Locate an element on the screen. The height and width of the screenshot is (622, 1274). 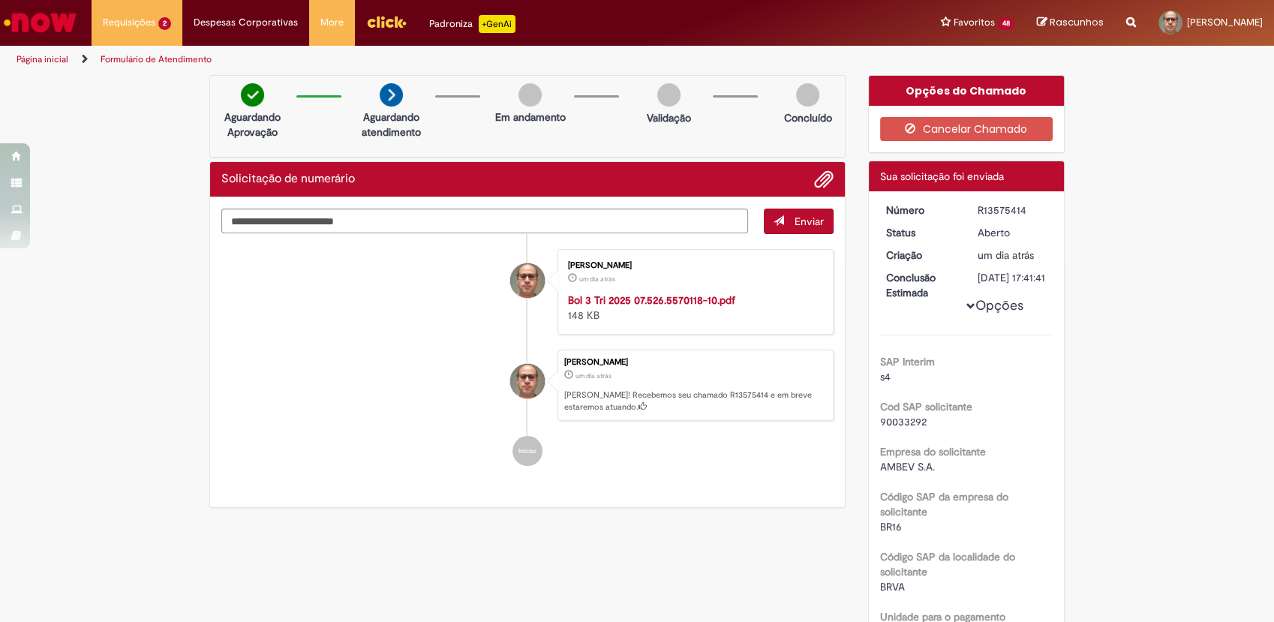
a: Página inicial is located at coordinates (42, 59).